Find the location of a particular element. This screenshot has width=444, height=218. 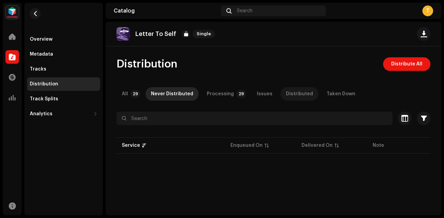

img: feab3aad-9b62-475c-8caf-26f15a9573ee is located at coordinates (12, 12).